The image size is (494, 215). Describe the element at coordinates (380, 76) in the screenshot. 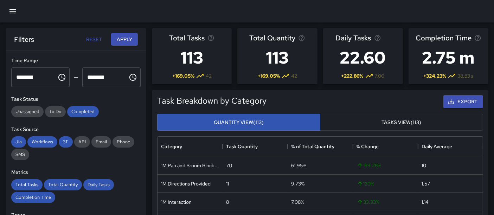

I see `span: 7.00` at that location.